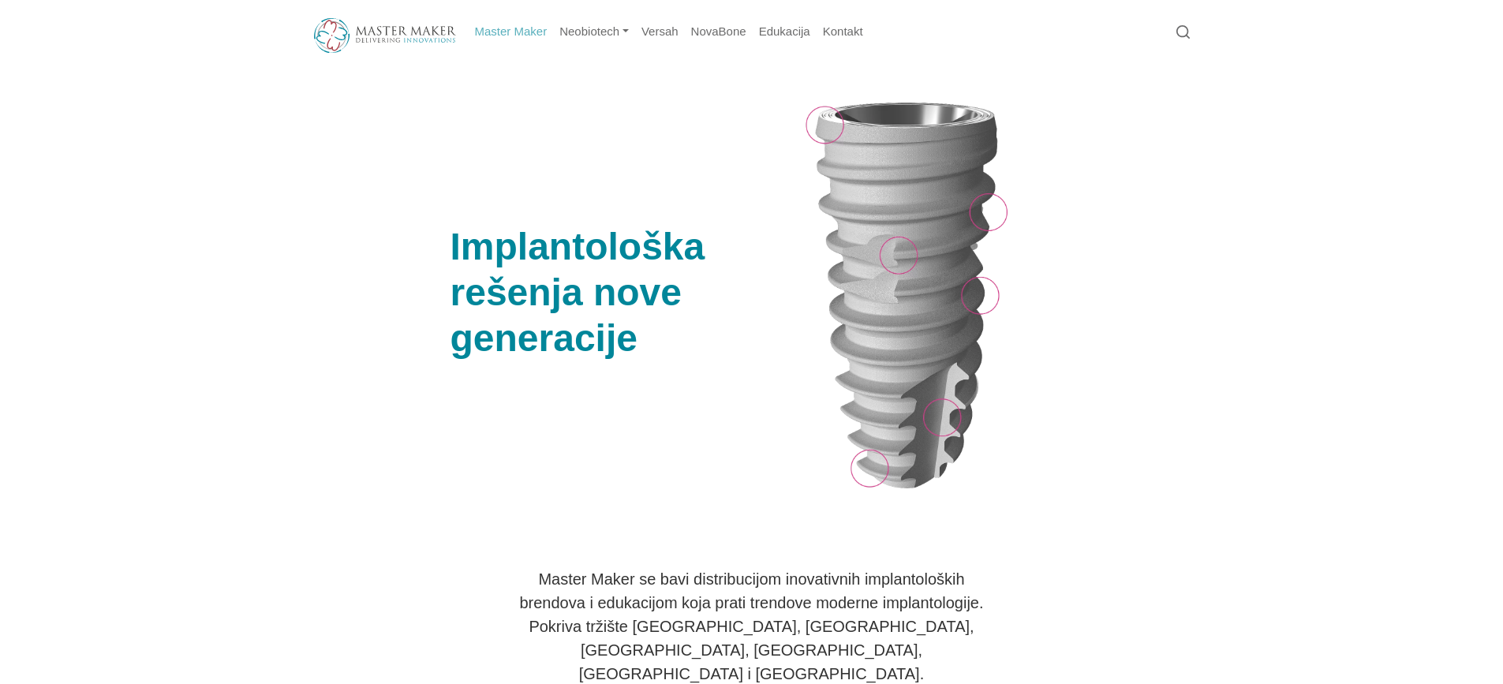 The width and height of the screenshot is (1503, 684). I want to click on a: Versah, so click(660, 32).